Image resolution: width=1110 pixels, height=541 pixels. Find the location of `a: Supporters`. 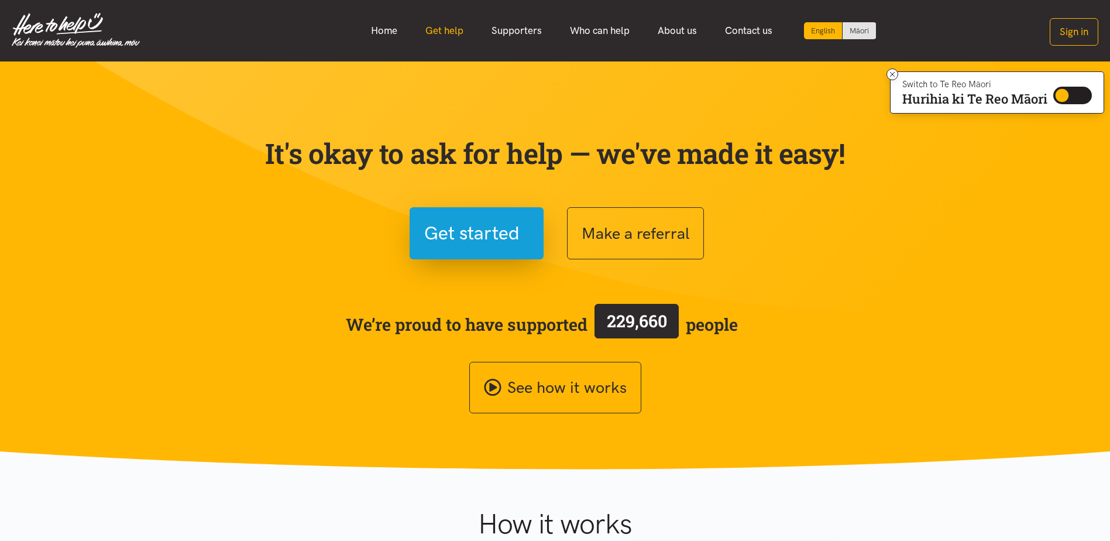

a: Supporters is located at coordinates (517, 30).